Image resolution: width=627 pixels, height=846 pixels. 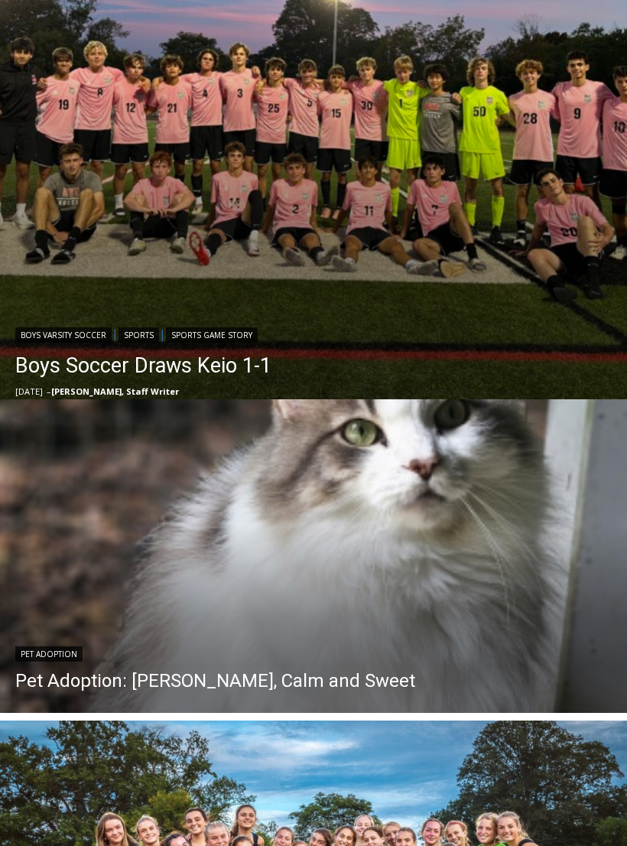 I want to click on a: Boys Varsity Soccer, so click(x=63, y=335).